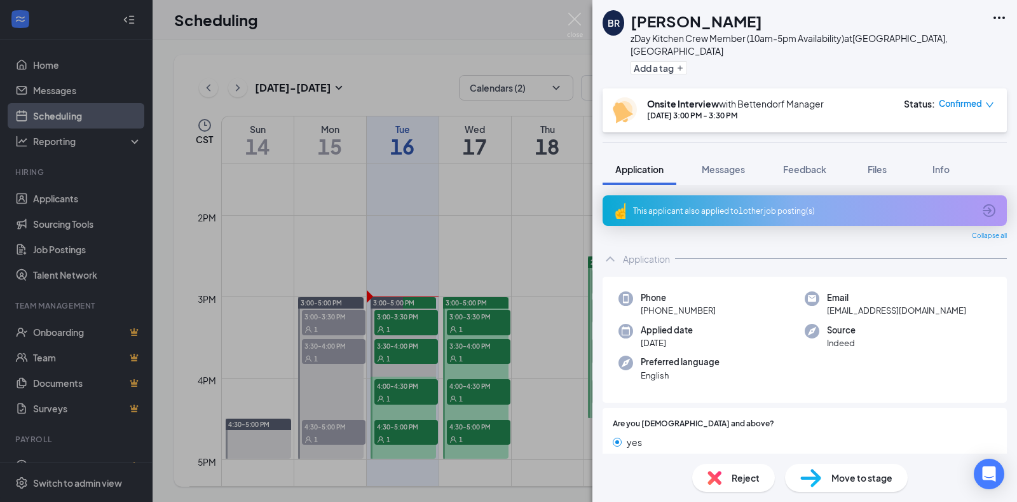 Image resolution: width=1017 pixels, height=502 pixels. Describe the element at coordinates (862, 477) in the screenshot. I see `span: Move to stage` at that location.